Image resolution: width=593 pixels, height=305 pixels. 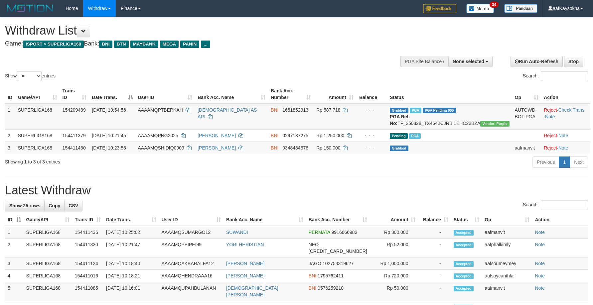 What do you see at coordinates (88, 276) in the screenshot?
I see `td: 154411016` at bounding box center [88, 276].